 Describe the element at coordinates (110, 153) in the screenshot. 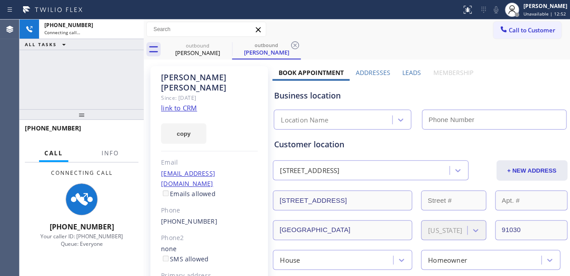

I see `span: Info` at that location.